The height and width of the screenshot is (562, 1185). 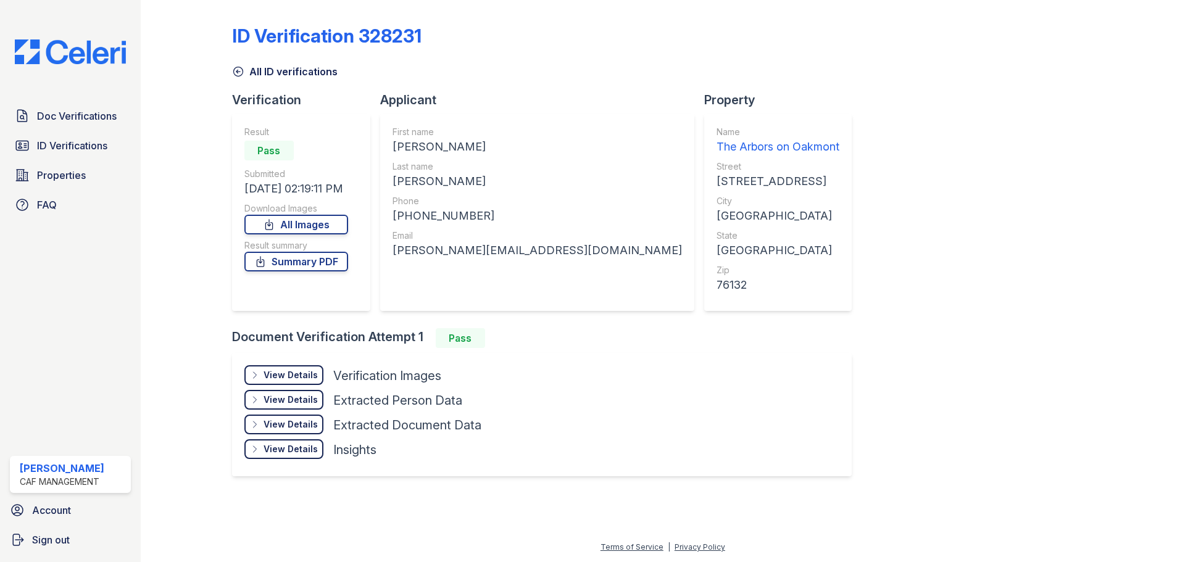 I want to click on div: Last name, so click(x=537, y=167).